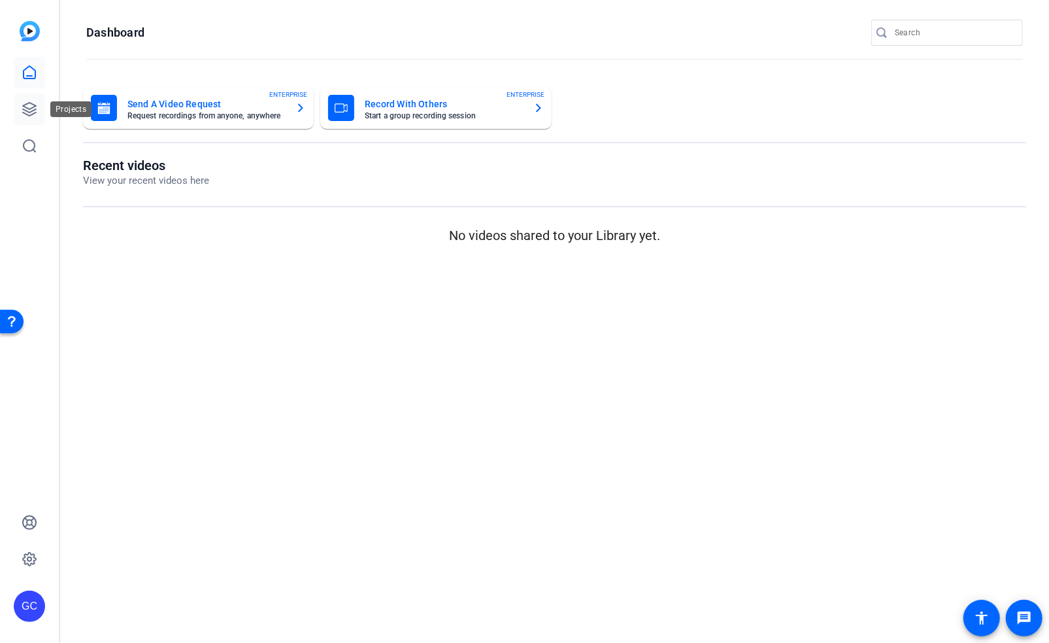  Describe the element at coordinates (982, 618) in the screenshot. I see `mat-icon: accessibility` at that location.